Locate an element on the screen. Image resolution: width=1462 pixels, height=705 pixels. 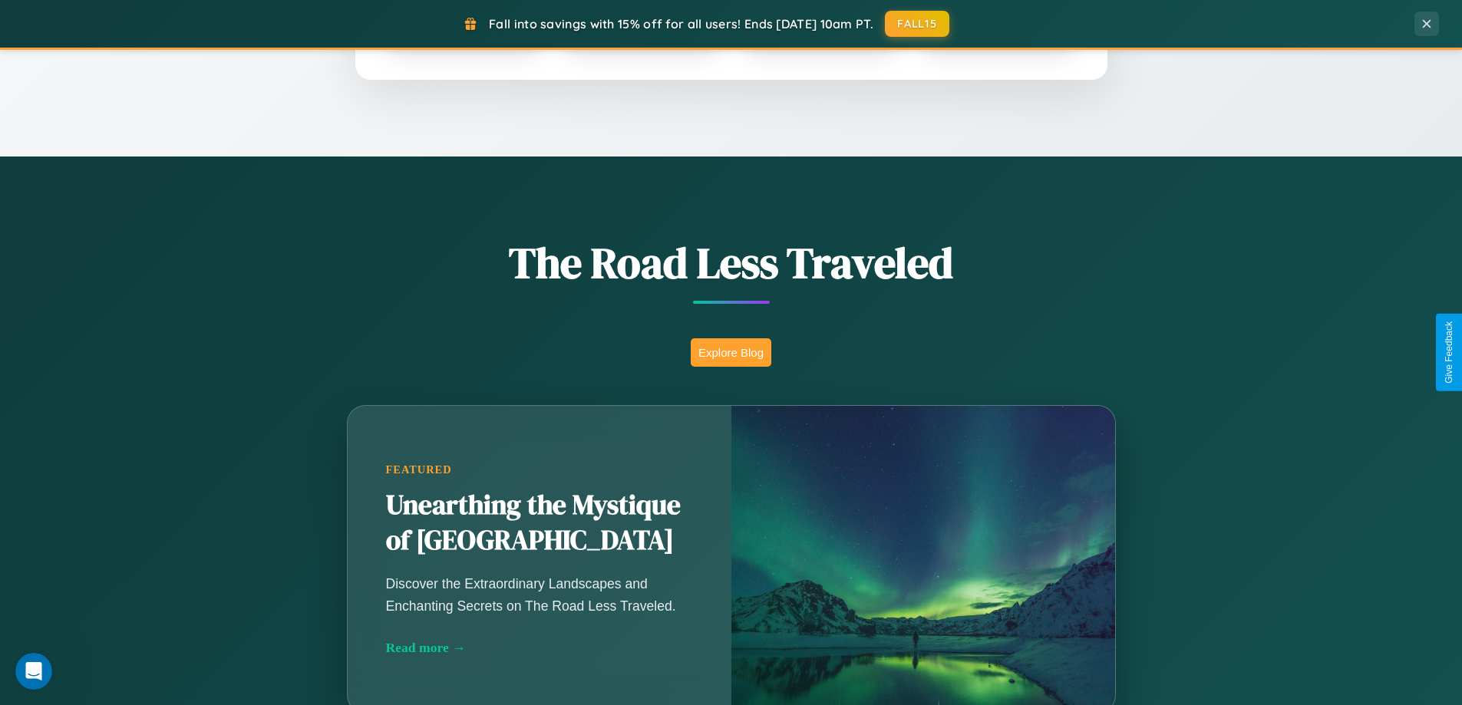
button: FALL15 is located at coordinates (917, 24).